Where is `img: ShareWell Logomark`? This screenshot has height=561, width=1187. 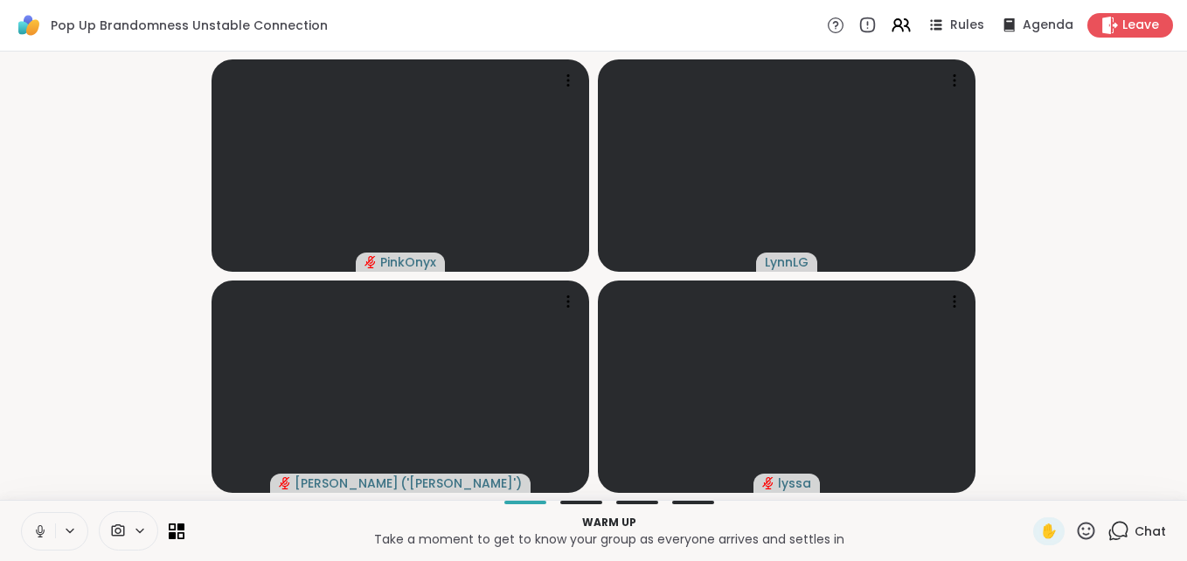 img: ShareWell Logomark is located at coordinates (29, 25).